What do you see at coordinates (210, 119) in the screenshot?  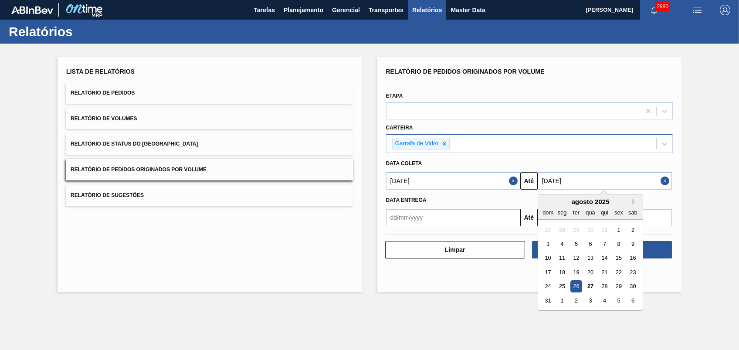 I see `button: Relatório de Volumes` at bounding box center [210, 119].